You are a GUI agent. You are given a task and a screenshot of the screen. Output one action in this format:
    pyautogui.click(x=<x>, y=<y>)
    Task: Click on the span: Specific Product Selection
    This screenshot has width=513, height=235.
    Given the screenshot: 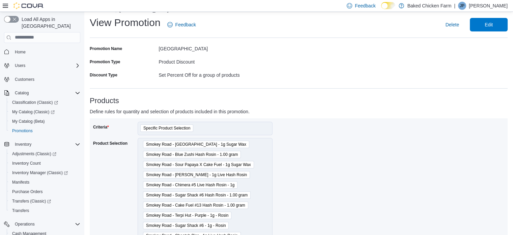 What is the action you would take?
    pyautogui.click(x=167, y=128)
    